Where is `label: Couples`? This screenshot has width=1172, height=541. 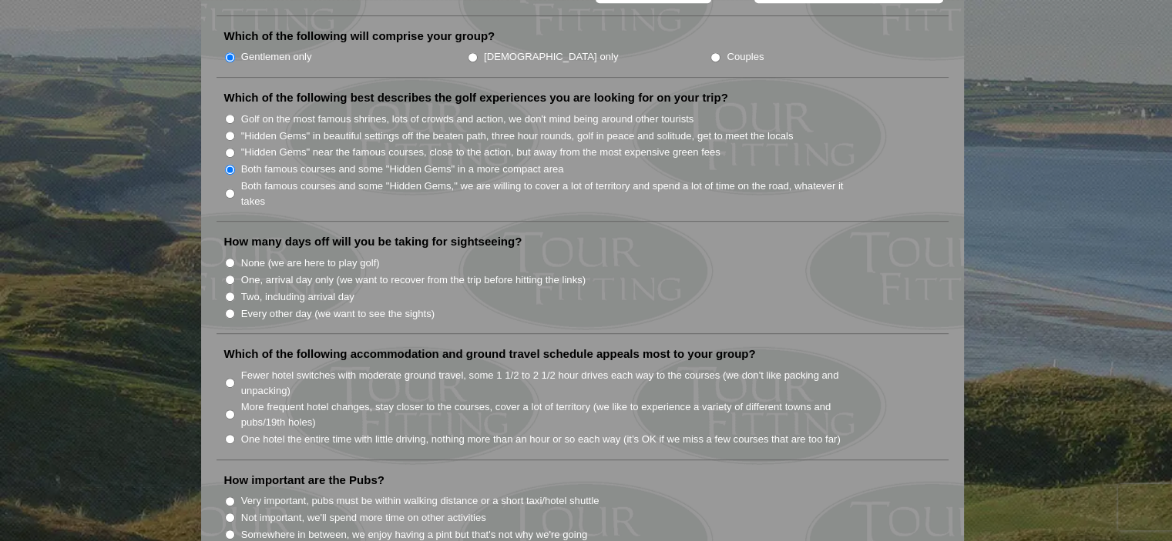 label: Couples is located at coordinates (745, 57).